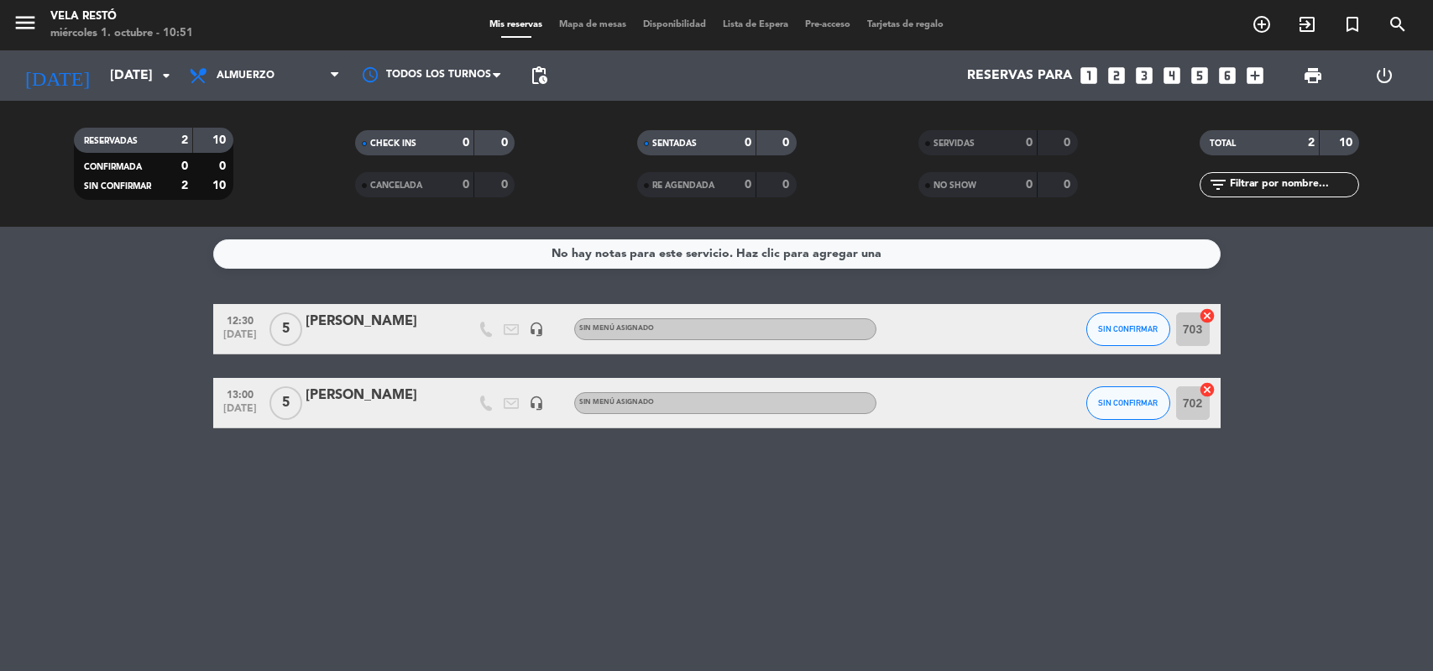 This screenshot has height=671, width=1433. I want to click on i: menu, so click(25, 23).